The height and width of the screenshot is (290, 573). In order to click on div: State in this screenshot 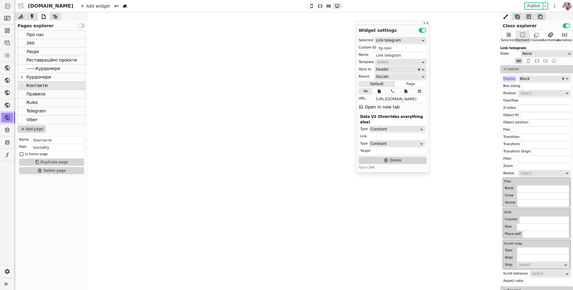, I will do `click(505, 54)`.